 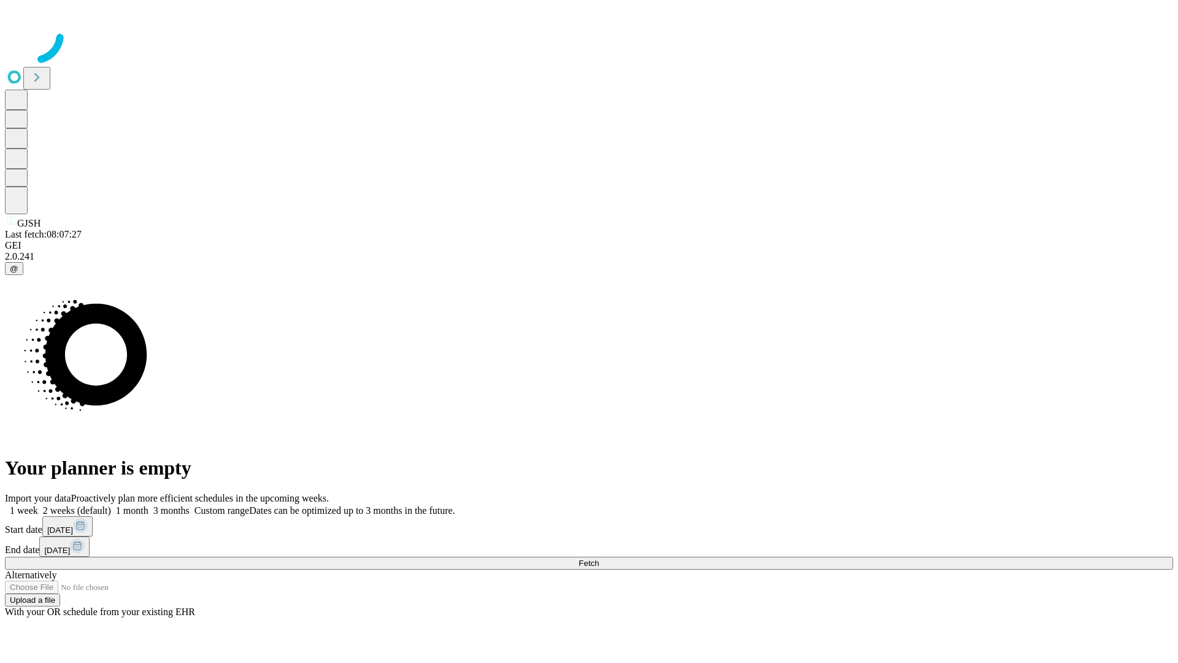 I want to click on div: End date, so click(x=589, y=546).